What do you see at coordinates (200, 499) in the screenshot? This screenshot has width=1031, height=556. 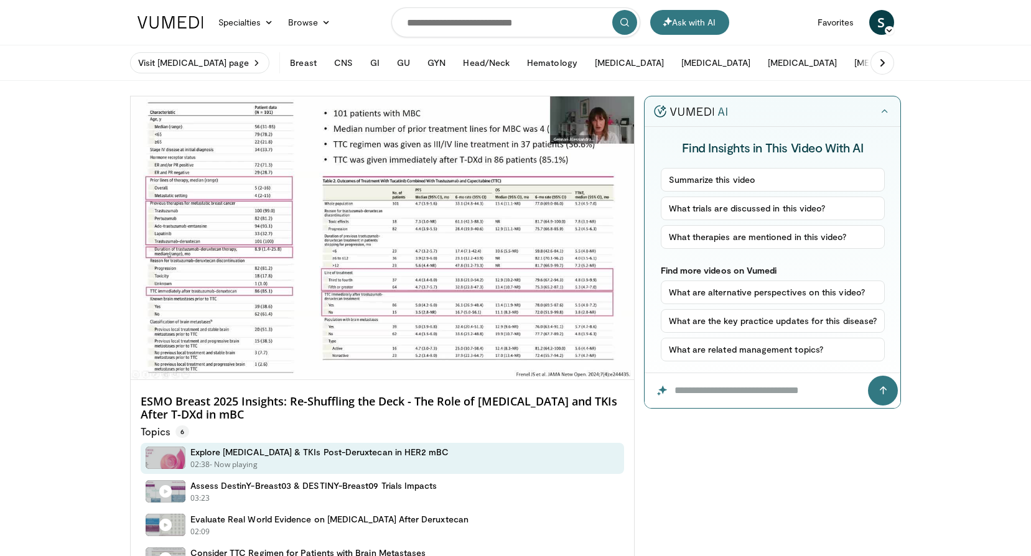 I see `p: 03:23` at bounding box center [200, 499].